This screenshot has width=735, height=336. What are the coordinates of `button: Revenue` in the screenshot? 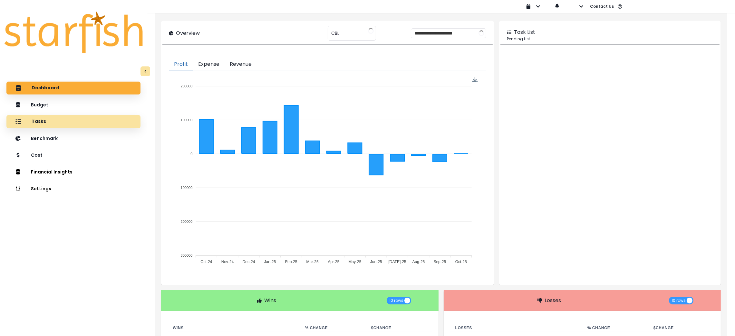 It's located at (241, 64).